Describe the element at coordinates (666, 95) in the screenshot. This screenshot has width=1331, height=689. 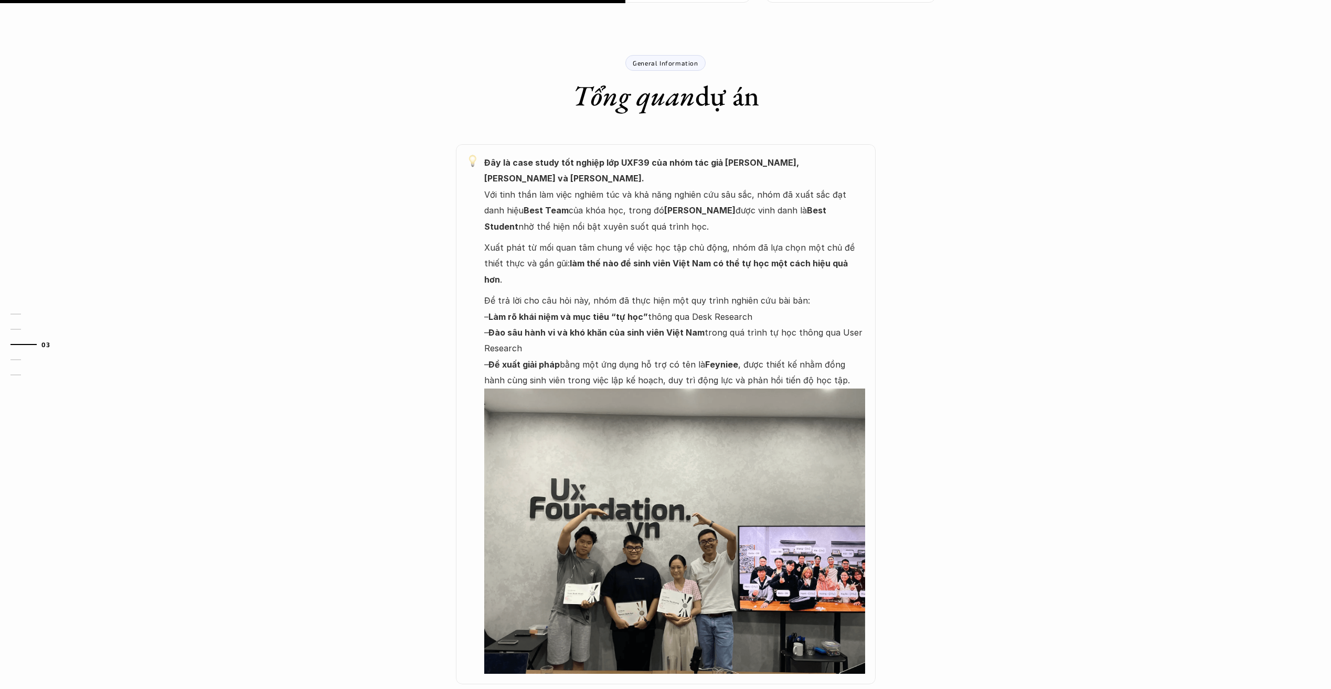
I see `h1: dự án` at that location.